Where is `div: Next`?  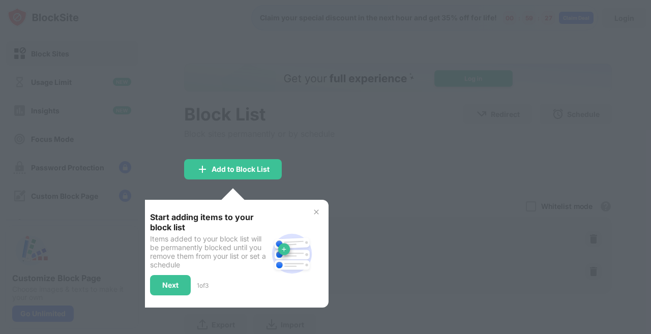
div: Next is located at coordinates (170, 285).